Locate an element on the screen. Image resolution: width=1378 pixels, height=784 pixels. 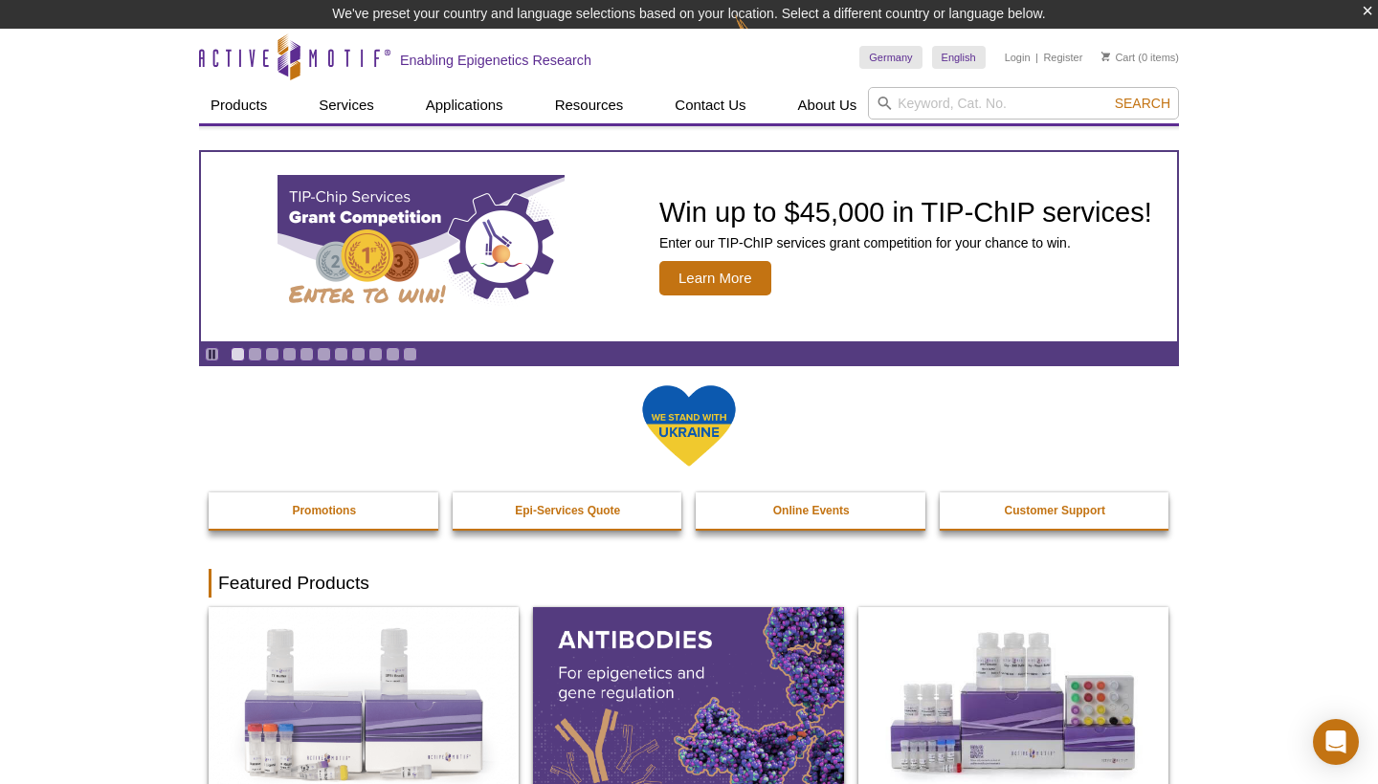
p: Enter our TIP-ChIP services grant competition for your chance to win. is located at coordinates (905, 243).